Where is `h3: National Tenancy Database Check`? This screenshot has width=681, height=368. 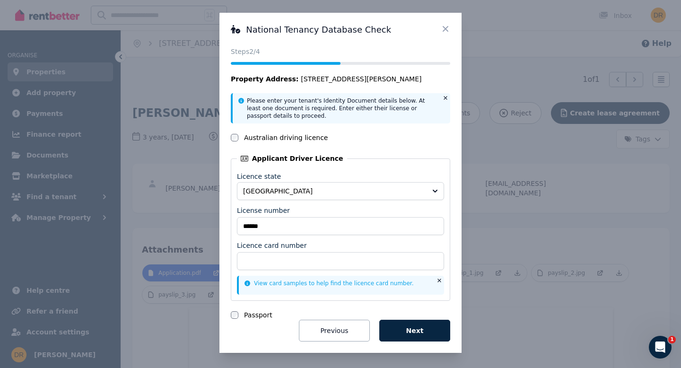 h3: National Tenancy Database Check is located at coordinates (341, 30).